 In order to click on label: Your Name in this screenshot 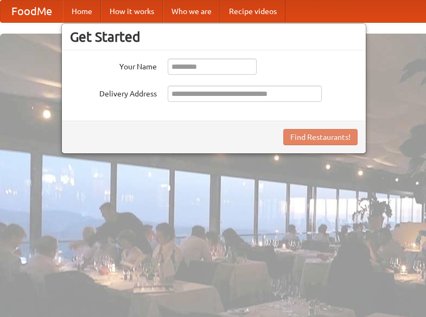, I will do `click(113, 65)`.